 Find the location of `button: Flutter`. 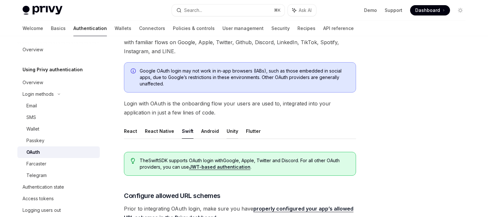

button: Flutter is located at coordinates (254, 131).